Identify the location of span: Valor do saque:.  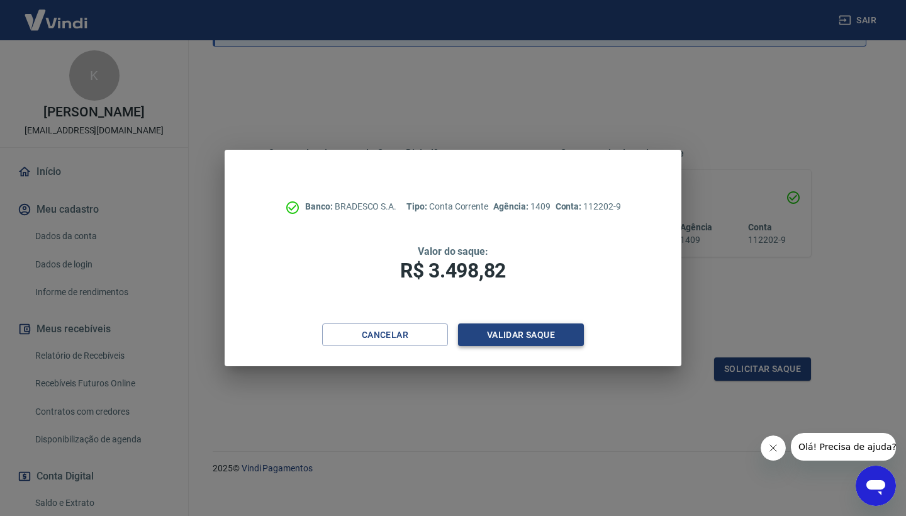
(453, 251).